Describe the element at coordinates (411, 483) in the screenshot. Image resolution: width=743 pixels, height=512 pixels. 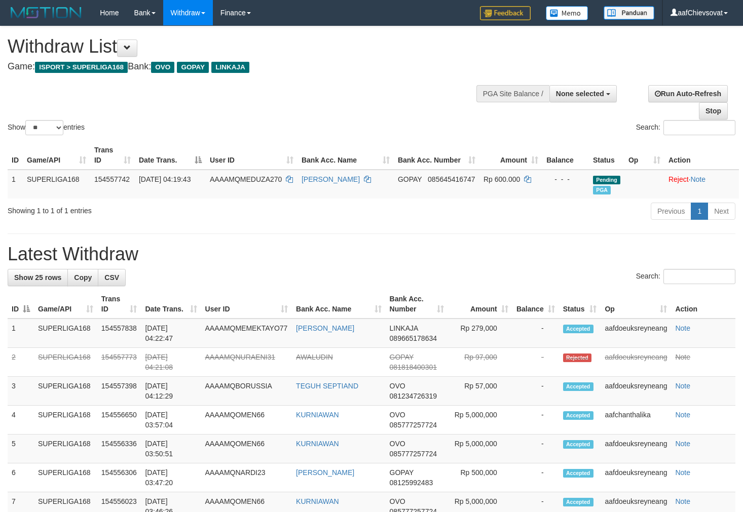
I see `span: Copy 08125992483 to clipboard` at that location.